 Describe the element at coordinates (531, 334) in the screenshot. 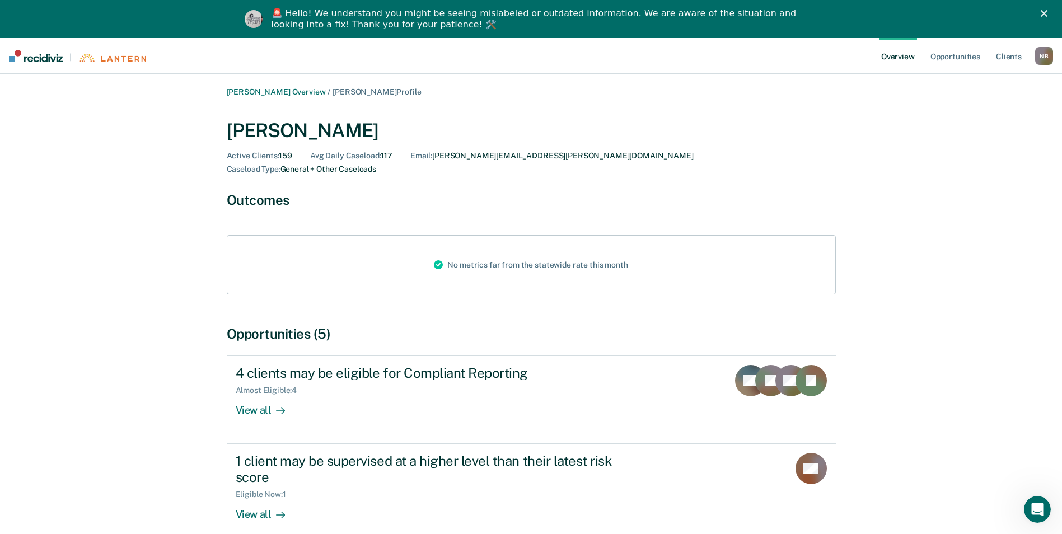

I see `div: Opportunities (5)` at that location.